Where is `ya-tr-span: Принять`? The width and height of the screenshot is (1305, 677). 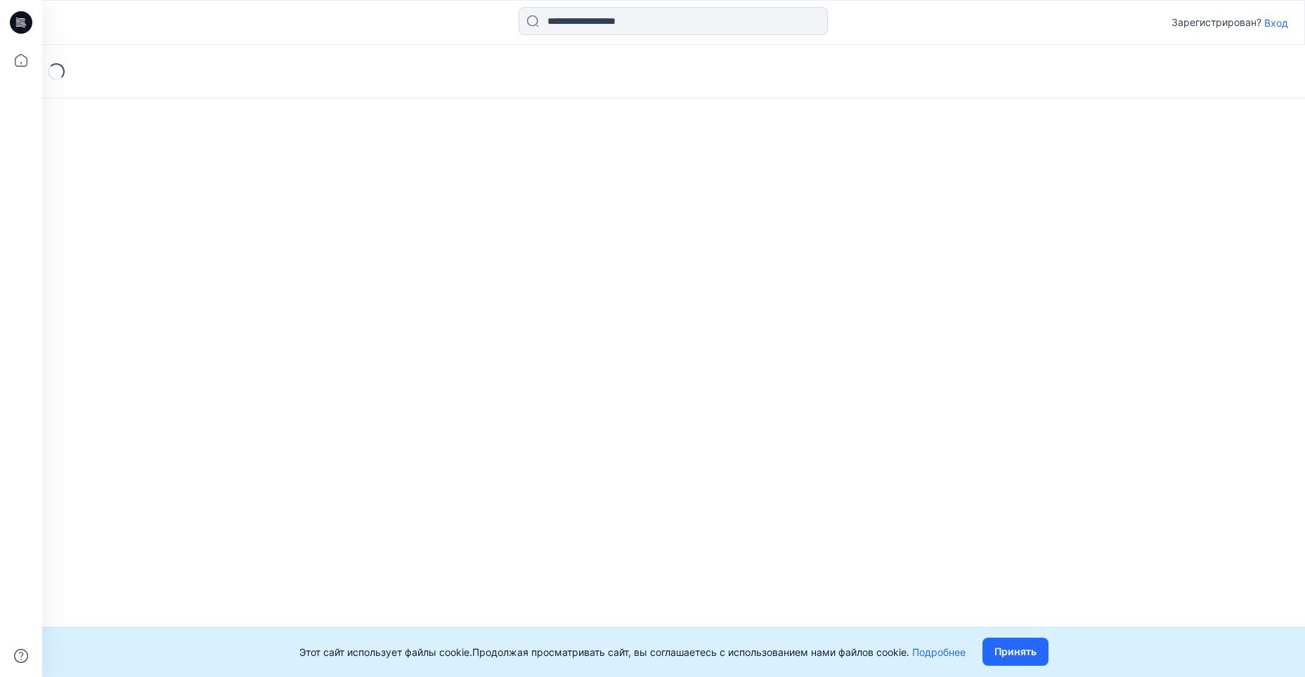 ya-tr-span: Принять is located at coordinates (1015, 652).